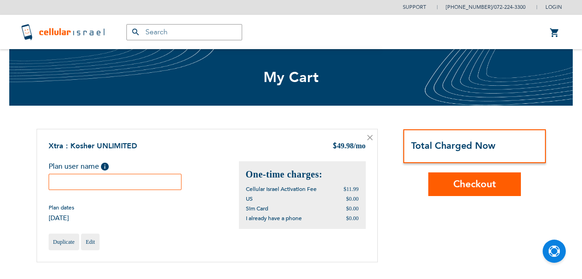  What do you see at coordinates (64, 242) in the screenshot?
I see `span: Duplicate` at bounding box center [64, 242].